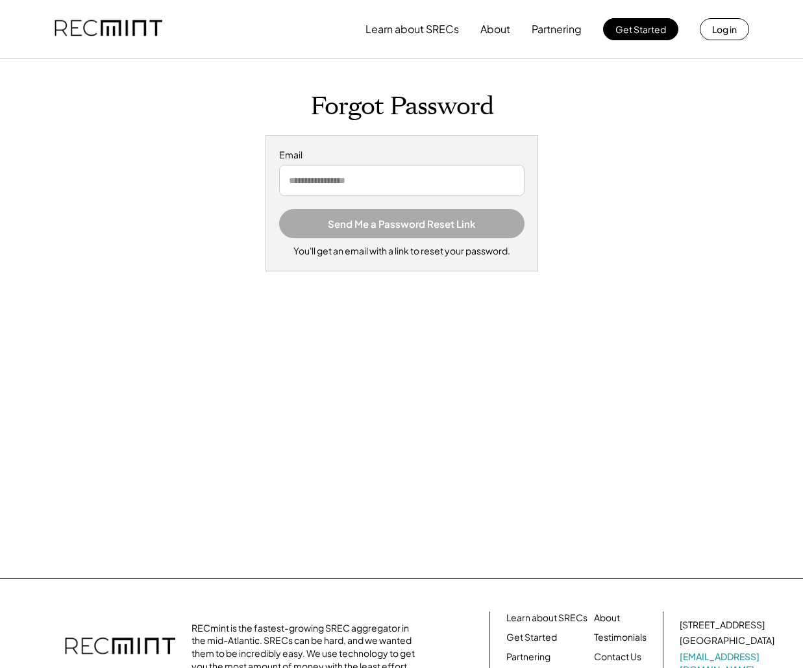 The image size is (803, 668). I want to click on button: Send Me a Password Reset Link, so click(402, 223).